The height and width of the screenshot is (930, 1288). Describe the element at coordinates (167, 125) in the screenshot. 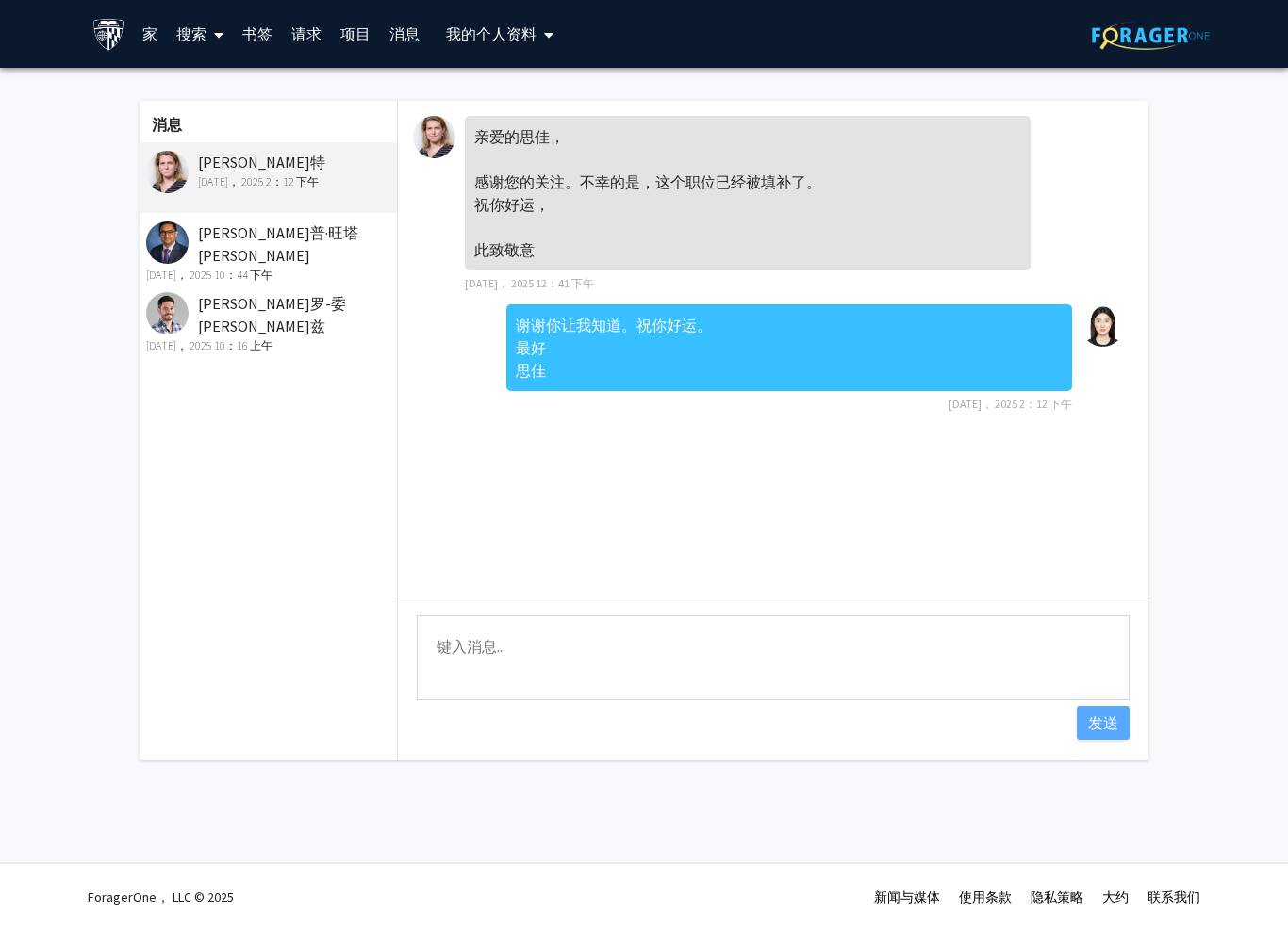

I see `b: 消息` at that location.